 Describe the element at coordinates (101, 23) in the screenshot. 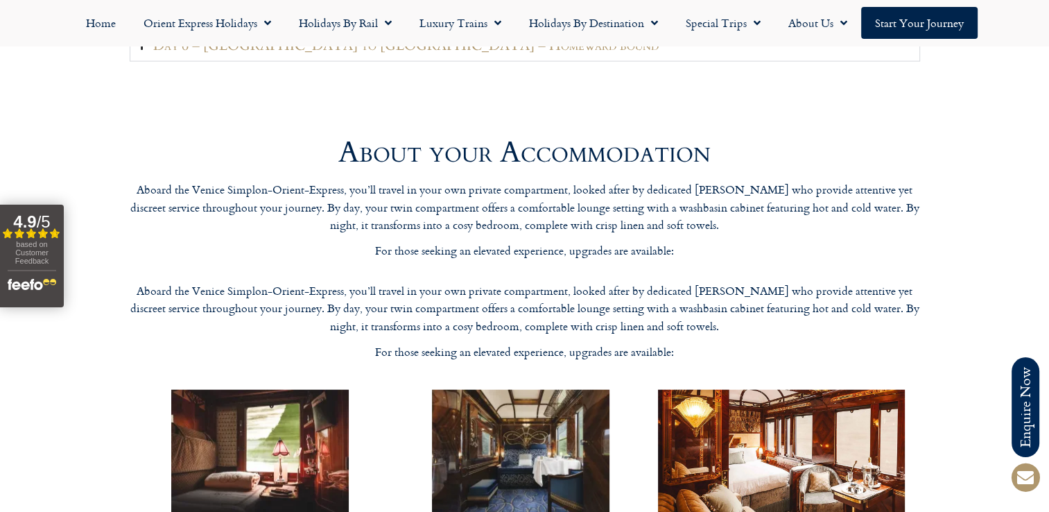

I see `a: Home` at that location.